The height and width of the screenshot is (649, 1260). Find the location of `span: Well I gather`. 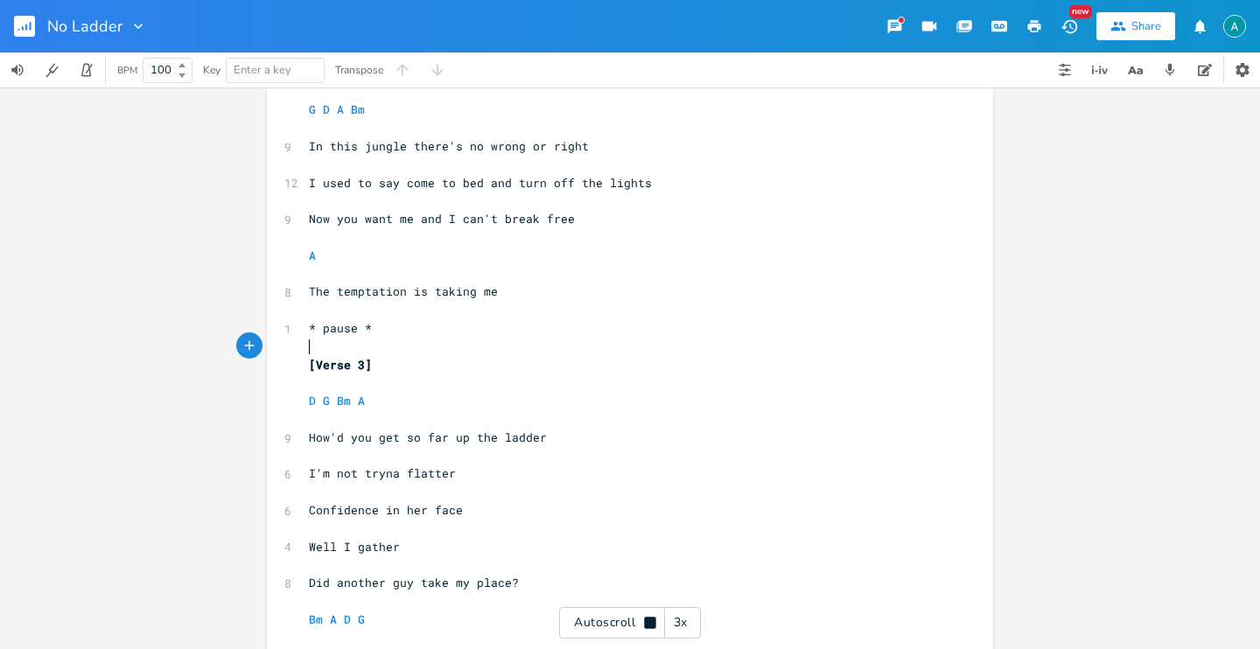

span: Well I gather is located at coordinates (354, 547).